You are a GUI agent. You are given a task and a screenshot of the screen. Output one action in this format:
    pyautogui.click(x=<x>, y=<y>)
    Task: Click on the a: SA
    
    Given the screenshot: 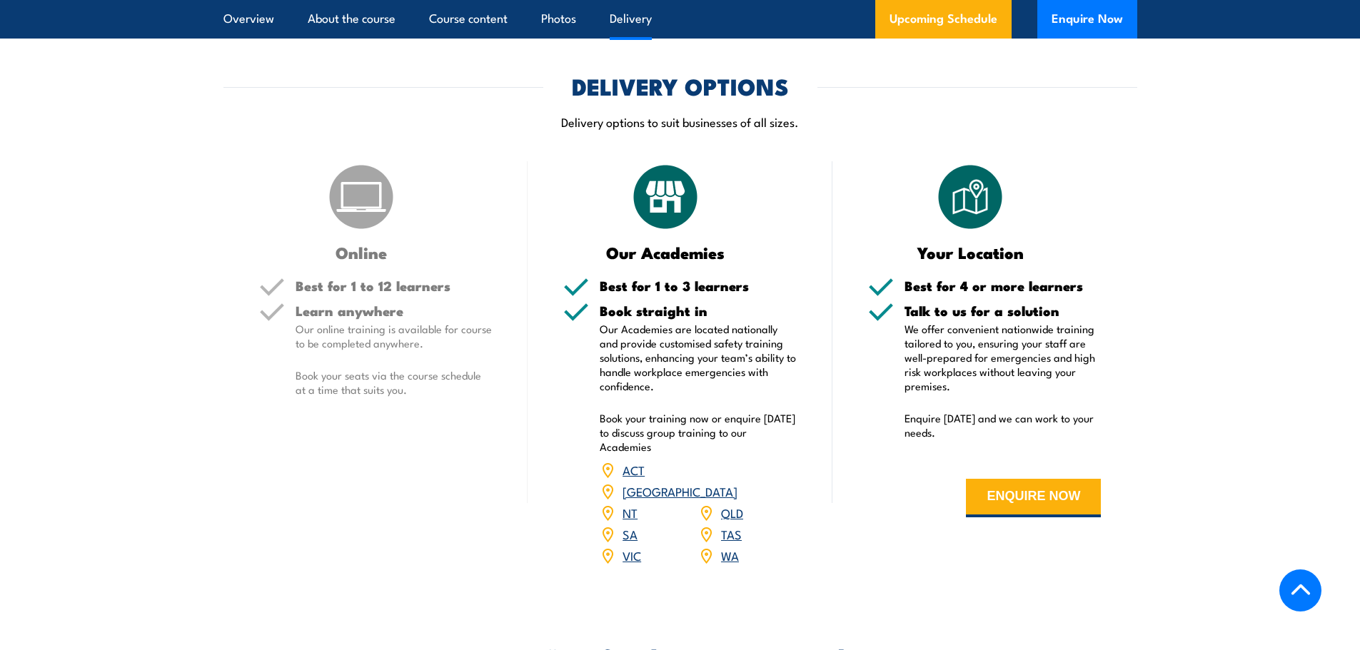 What is the action you would take?
    pyautogui.click(x=630, y=534)
    